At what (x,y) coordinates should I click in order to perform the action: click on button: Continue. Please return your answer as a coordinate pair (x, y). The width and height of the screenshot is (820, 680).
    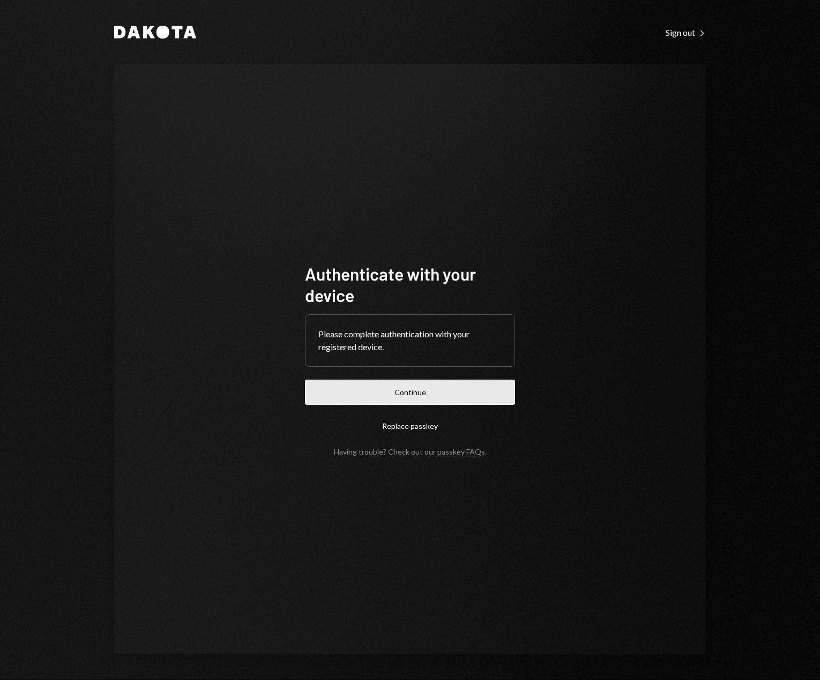
    Looking at the image, I should click on (410, 392).